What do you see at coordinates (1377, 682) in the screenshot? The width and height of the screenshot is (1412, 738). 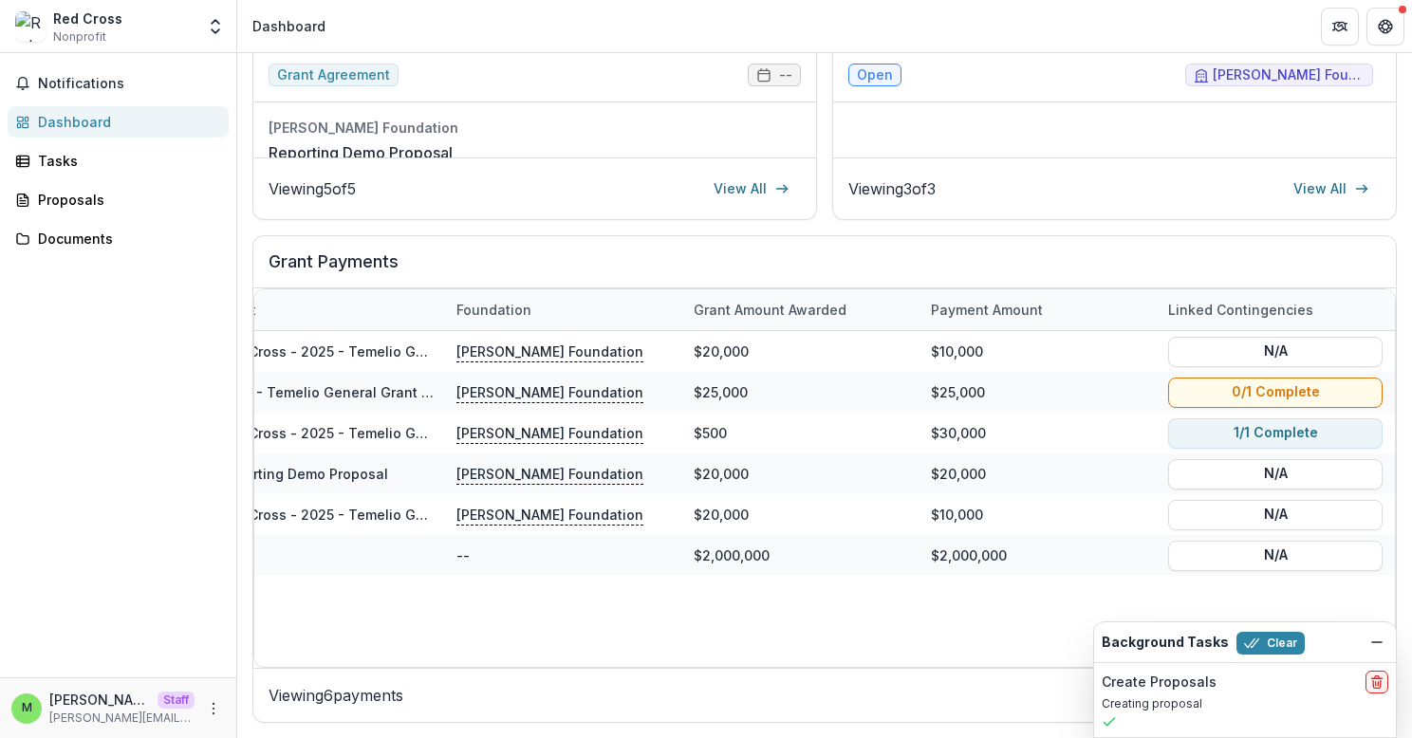 I see `button: delete` at bounding box center [1377, 682].